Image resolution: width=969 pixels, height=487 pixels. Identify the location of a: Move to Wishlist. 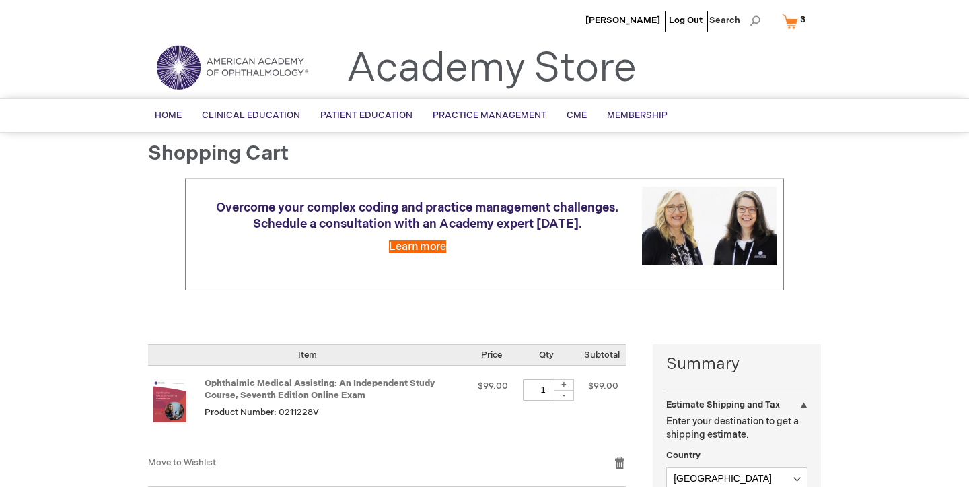
(182, 462).